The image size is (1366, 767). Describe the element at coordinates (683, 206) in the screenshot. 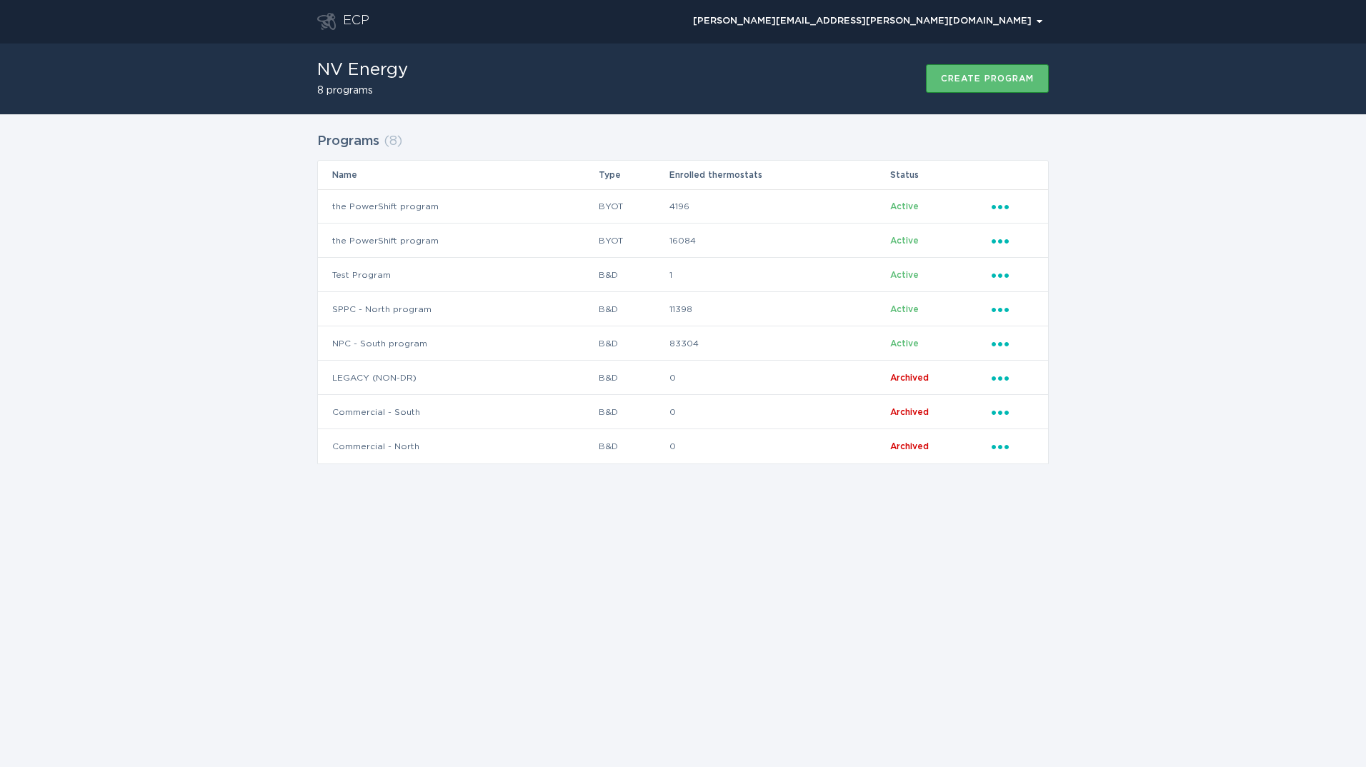

I see `tr: 1fc7cf08bae64b7da2f142a386c1aedb` at that location.